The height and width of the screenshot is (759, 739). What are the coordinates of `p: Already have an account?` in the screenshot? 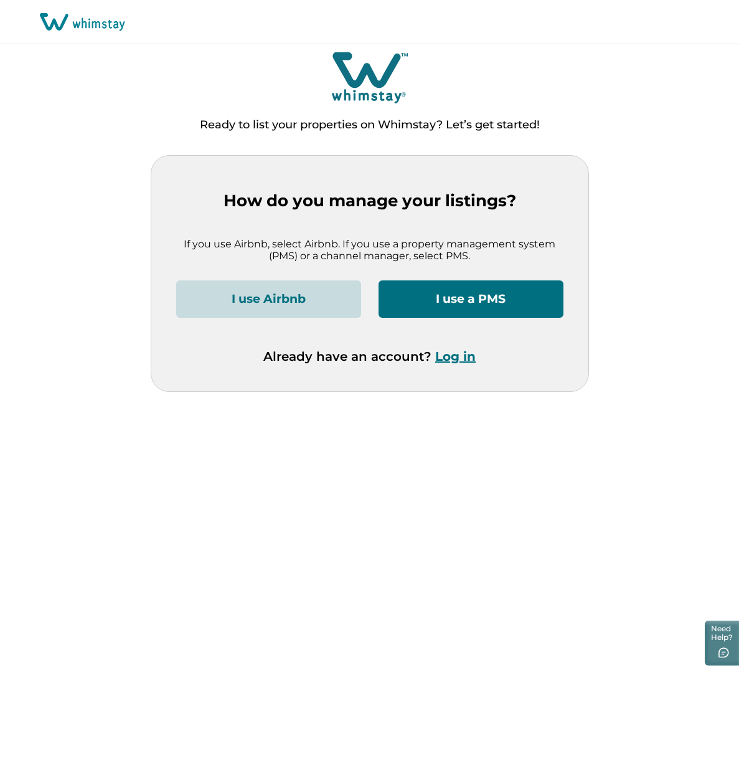 It's located at (369, 356).